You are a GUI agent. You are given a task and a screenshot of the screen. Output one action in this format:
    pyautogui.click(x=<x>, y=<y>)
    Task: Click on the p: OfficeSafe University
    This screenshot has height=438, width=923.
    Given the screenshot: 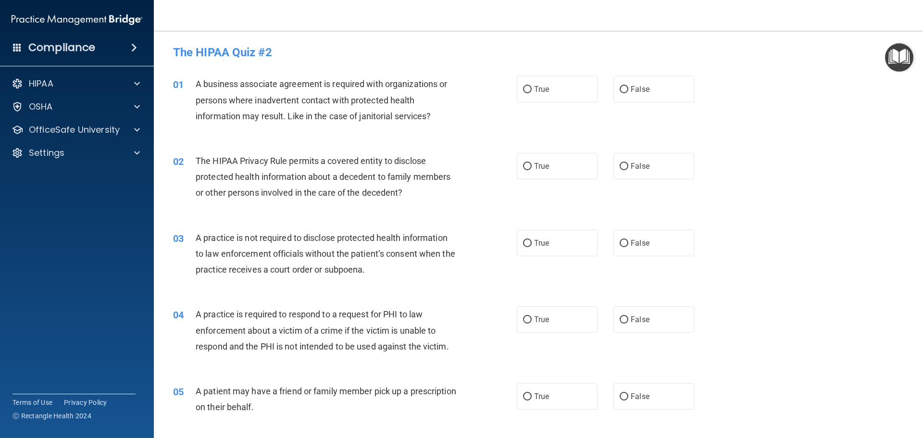 What is the action you would take?
    pyautogui.click(x=74, y=130)
    